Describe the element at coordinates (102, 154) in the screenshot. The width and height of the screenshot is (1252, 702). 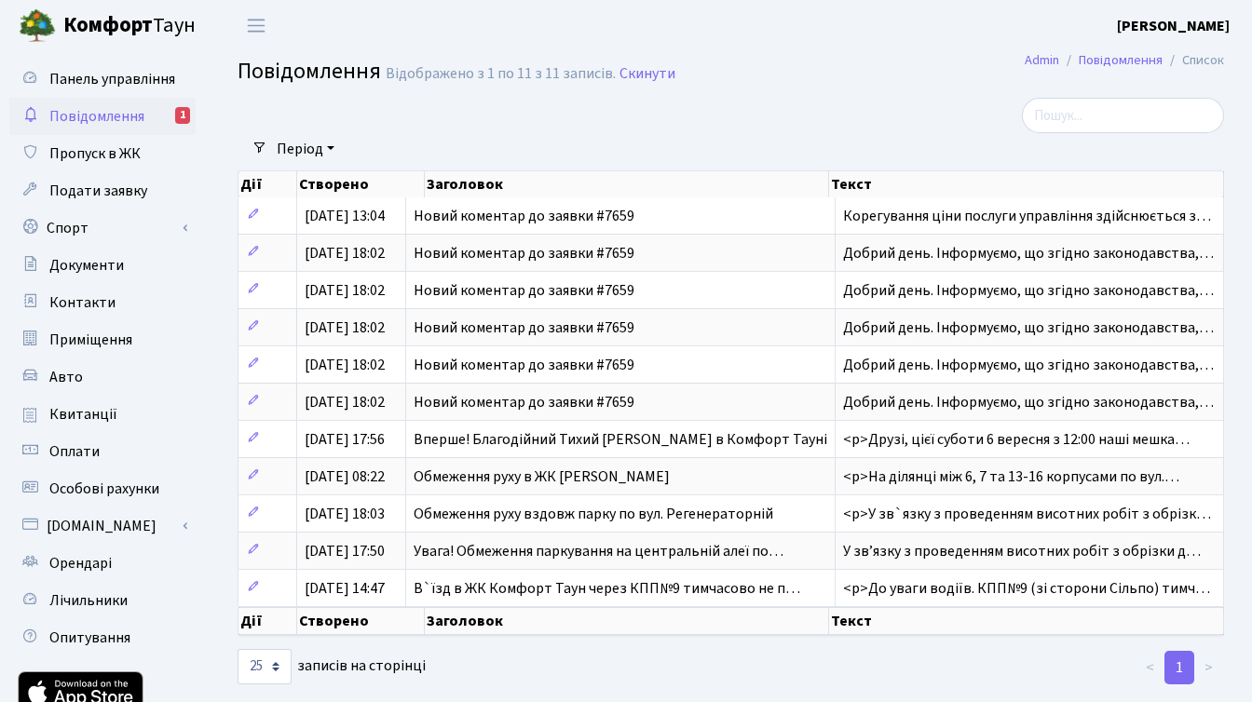
I see `a: Пропуск в ЖК` at that location.